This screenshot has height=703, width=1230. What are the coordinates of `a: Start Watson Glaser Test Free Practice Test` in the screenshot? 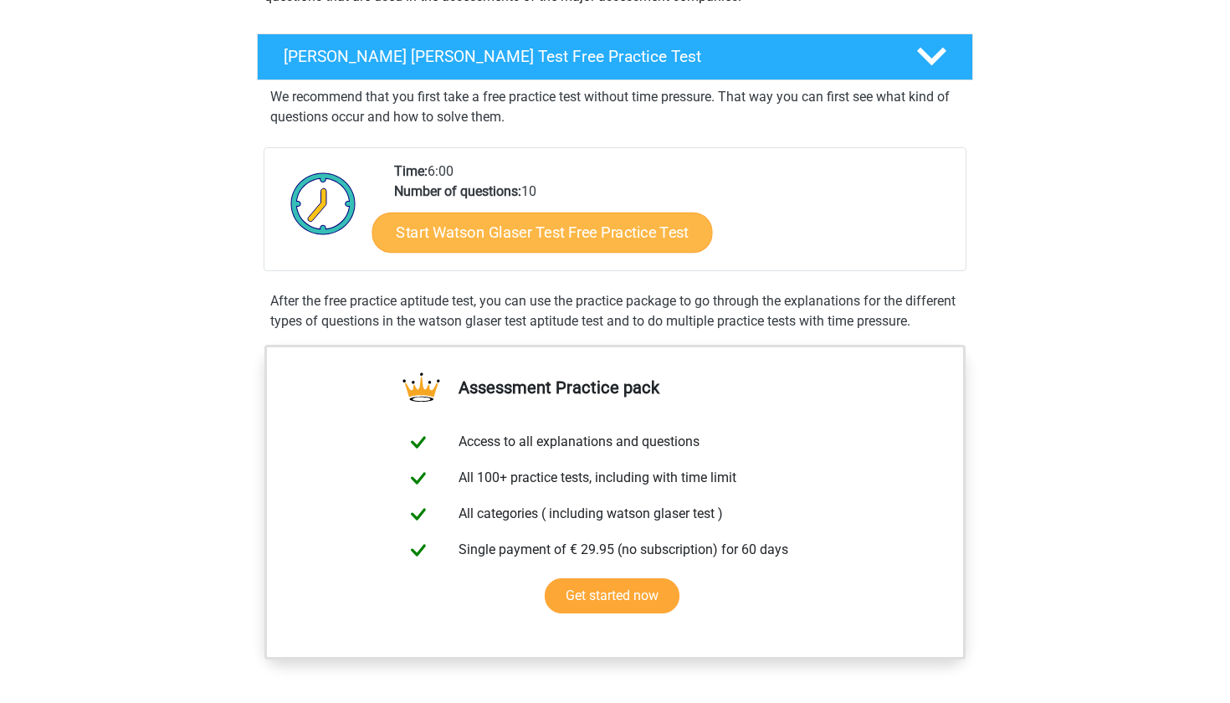 It's located at (542, 233).